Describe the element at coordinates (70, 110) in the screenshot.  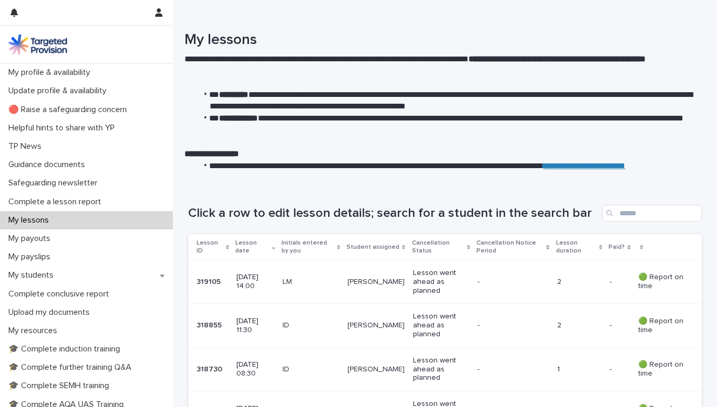
I see `p: 🔴 Raise a safeguarding concern` at that location.